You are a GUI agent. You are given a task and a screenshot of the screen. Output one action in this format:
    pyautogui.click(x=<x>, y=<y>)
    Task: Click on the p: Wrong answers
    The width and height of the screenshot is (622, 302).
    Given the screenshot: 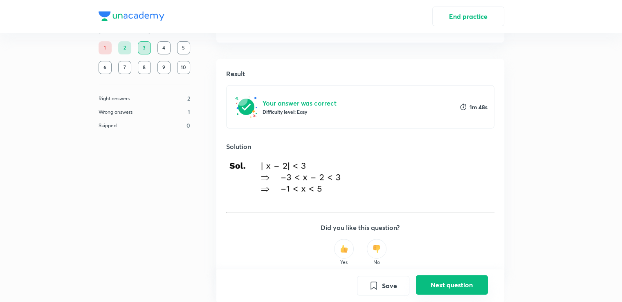 What is the action you would take?
    pyautogui.click(x=115, y=112)
    